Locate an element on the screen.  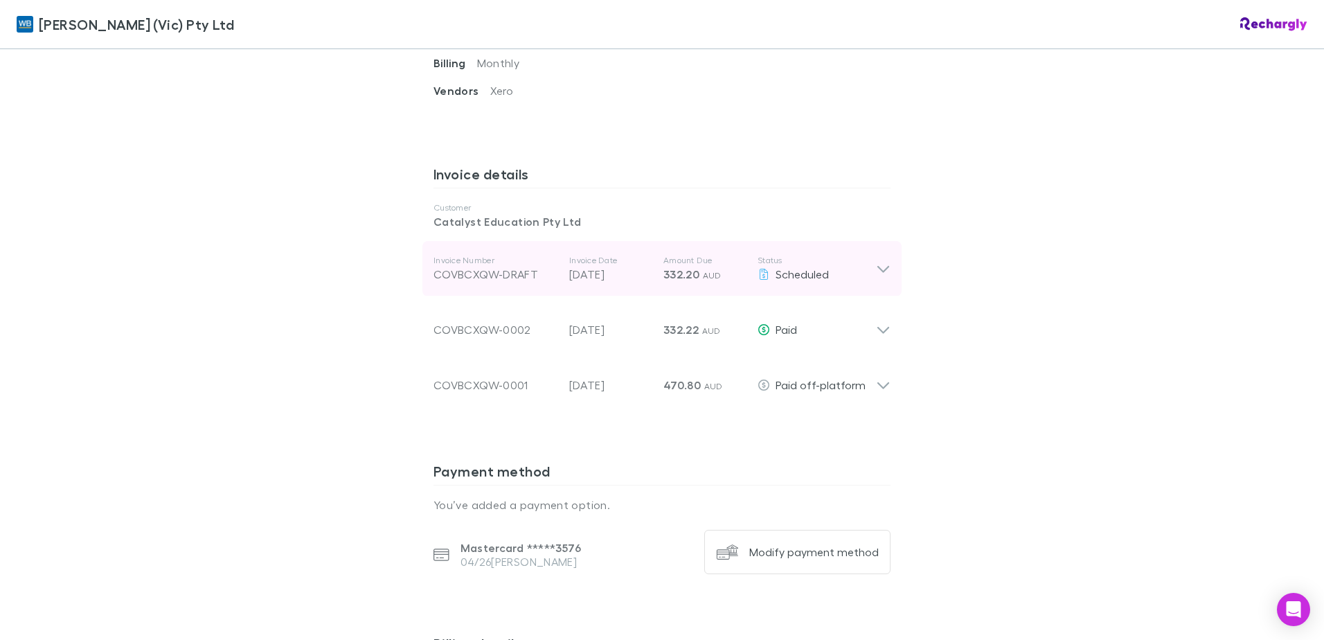
p: Amount Due is located at coordinates (705, 260).